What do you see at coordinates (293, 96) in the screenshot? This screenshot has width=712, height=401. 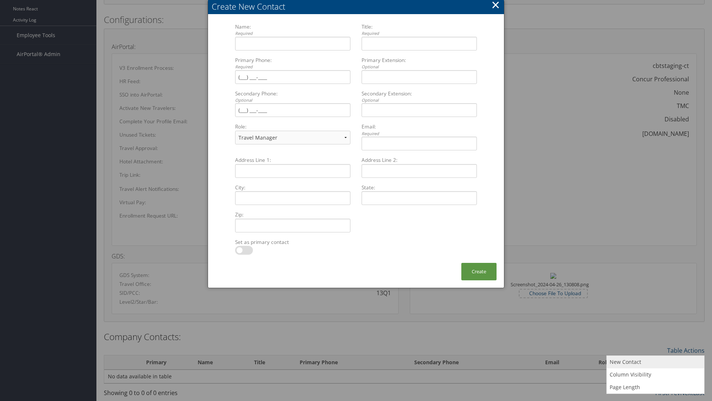 I see `label: Secondary Phone:` at bounding box center [293, 96].